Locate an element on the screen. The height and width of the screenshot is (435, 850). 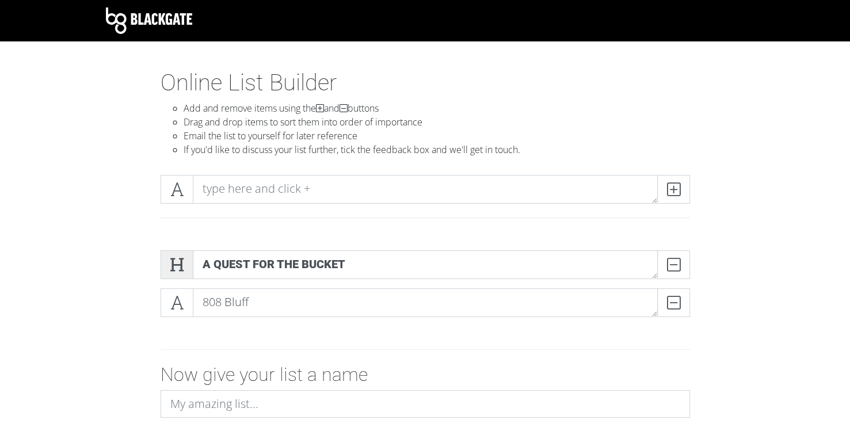
li: If you'd like to discuss your list further, tick the feedback box and we'll get in touch. is located at coordinates (437, 150).